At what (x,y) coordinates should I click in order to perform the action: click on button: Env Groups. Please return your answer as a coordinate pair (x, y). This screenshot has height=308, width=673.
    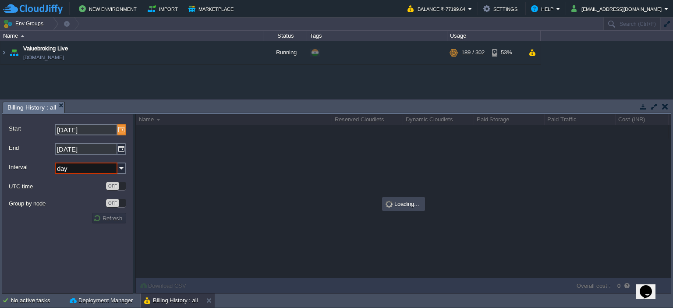
    Looking at the image, I should click on (25, 24).